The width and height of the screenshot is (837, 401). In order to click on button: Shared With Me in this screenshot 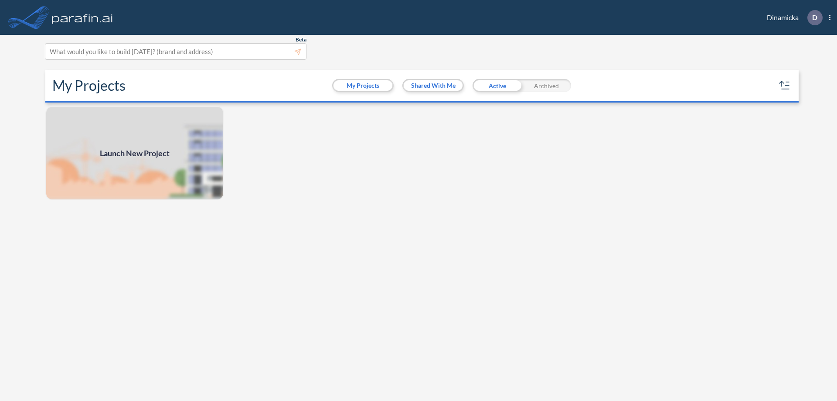, I will do `click(433, 85)`.